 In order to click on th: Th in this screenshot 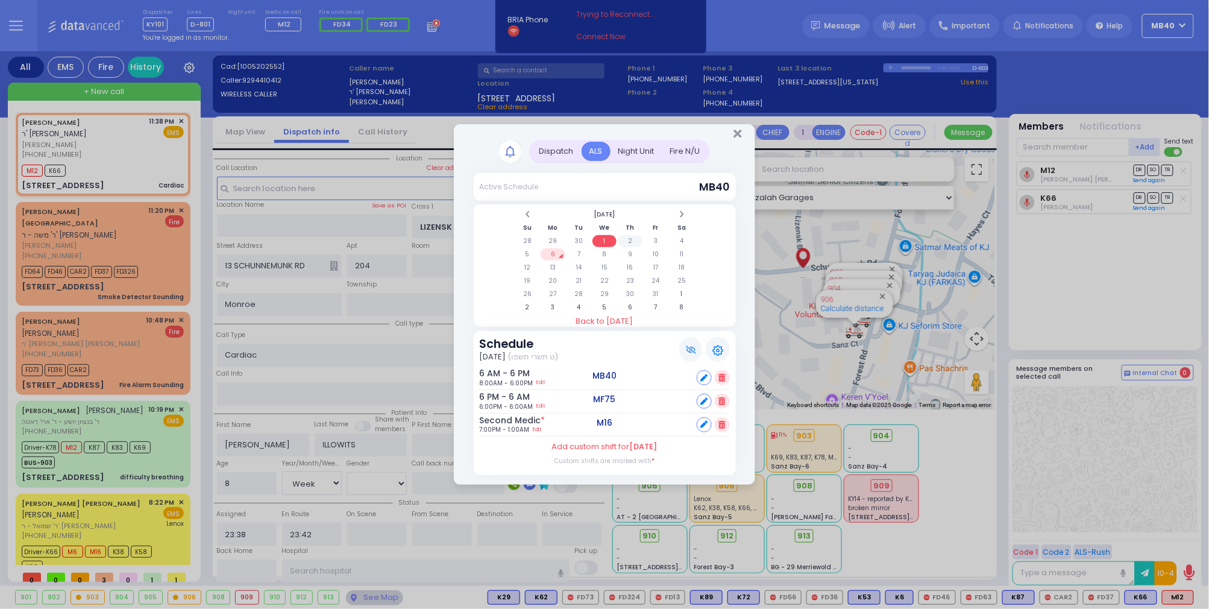, I will do `click(630, 228)`.